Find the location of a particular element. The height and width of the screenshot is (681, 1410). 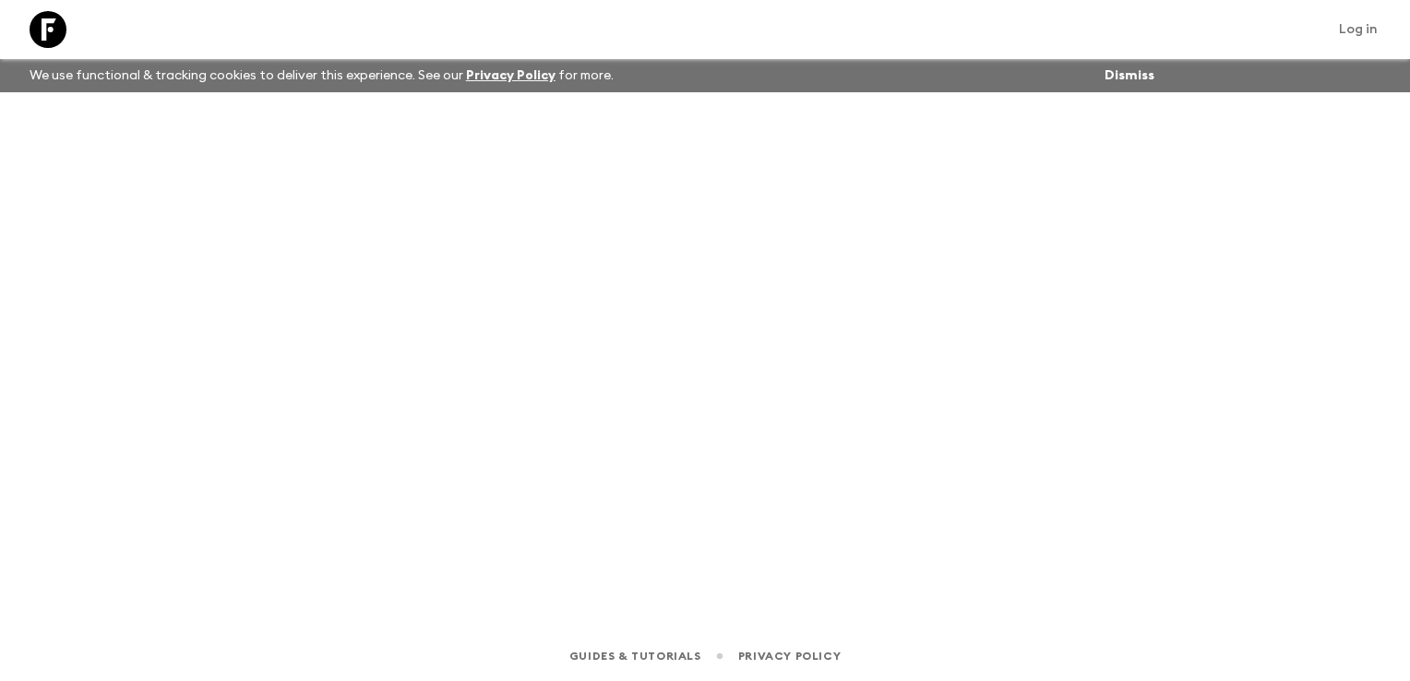

button: Dismiss is located at coordinates (1129, 76).